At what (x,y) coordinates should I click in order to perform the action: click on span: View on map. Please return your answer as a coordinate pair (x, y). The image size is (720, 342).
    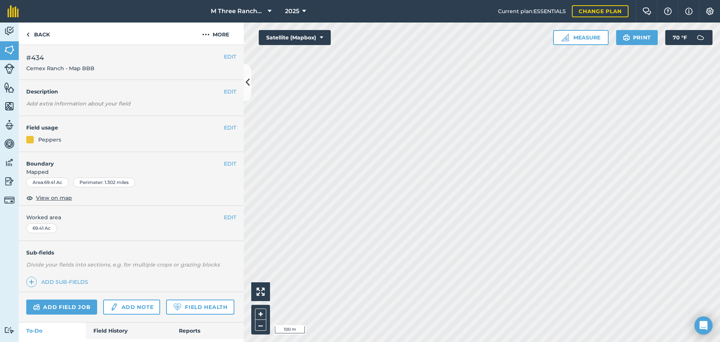
    Looking at the image, I should click on (54, 198).